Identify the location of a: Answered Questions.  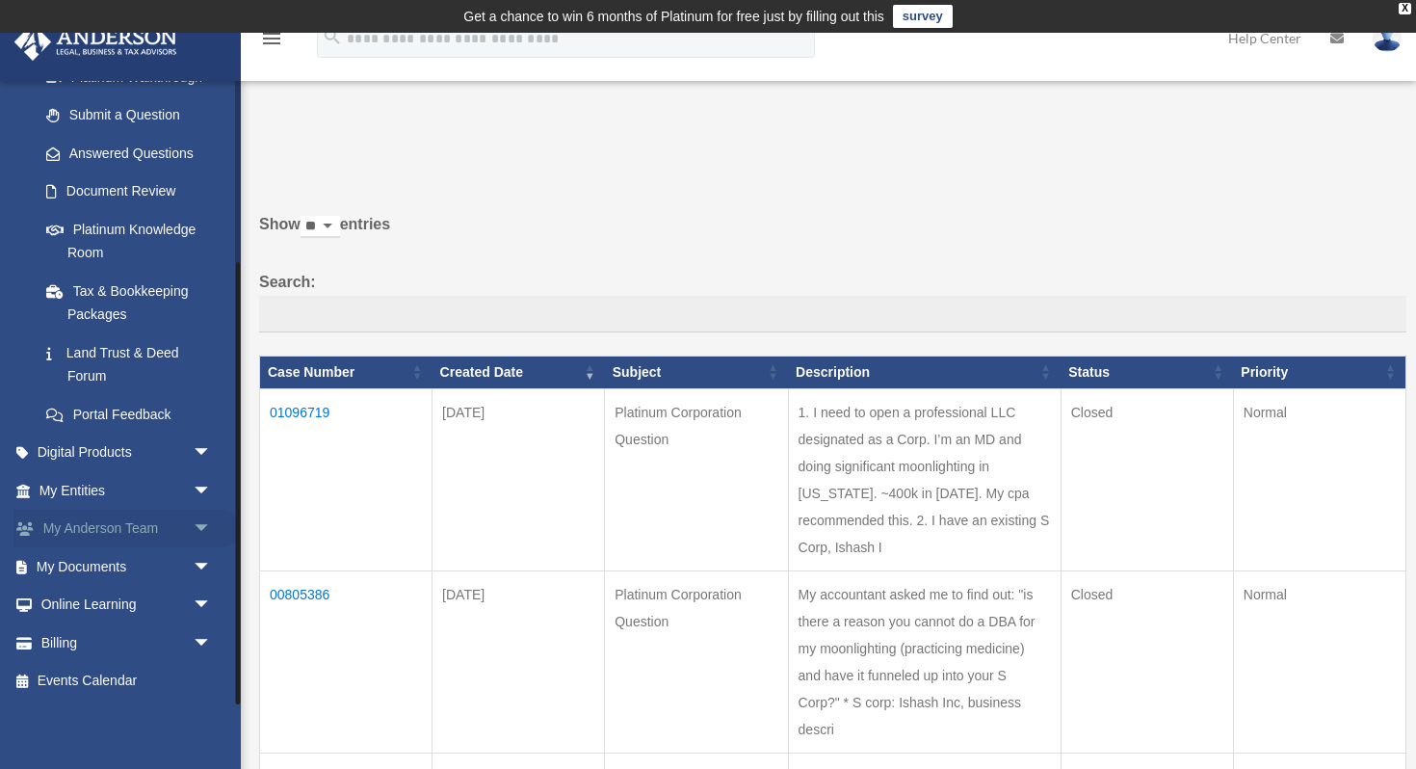
(124, 153).